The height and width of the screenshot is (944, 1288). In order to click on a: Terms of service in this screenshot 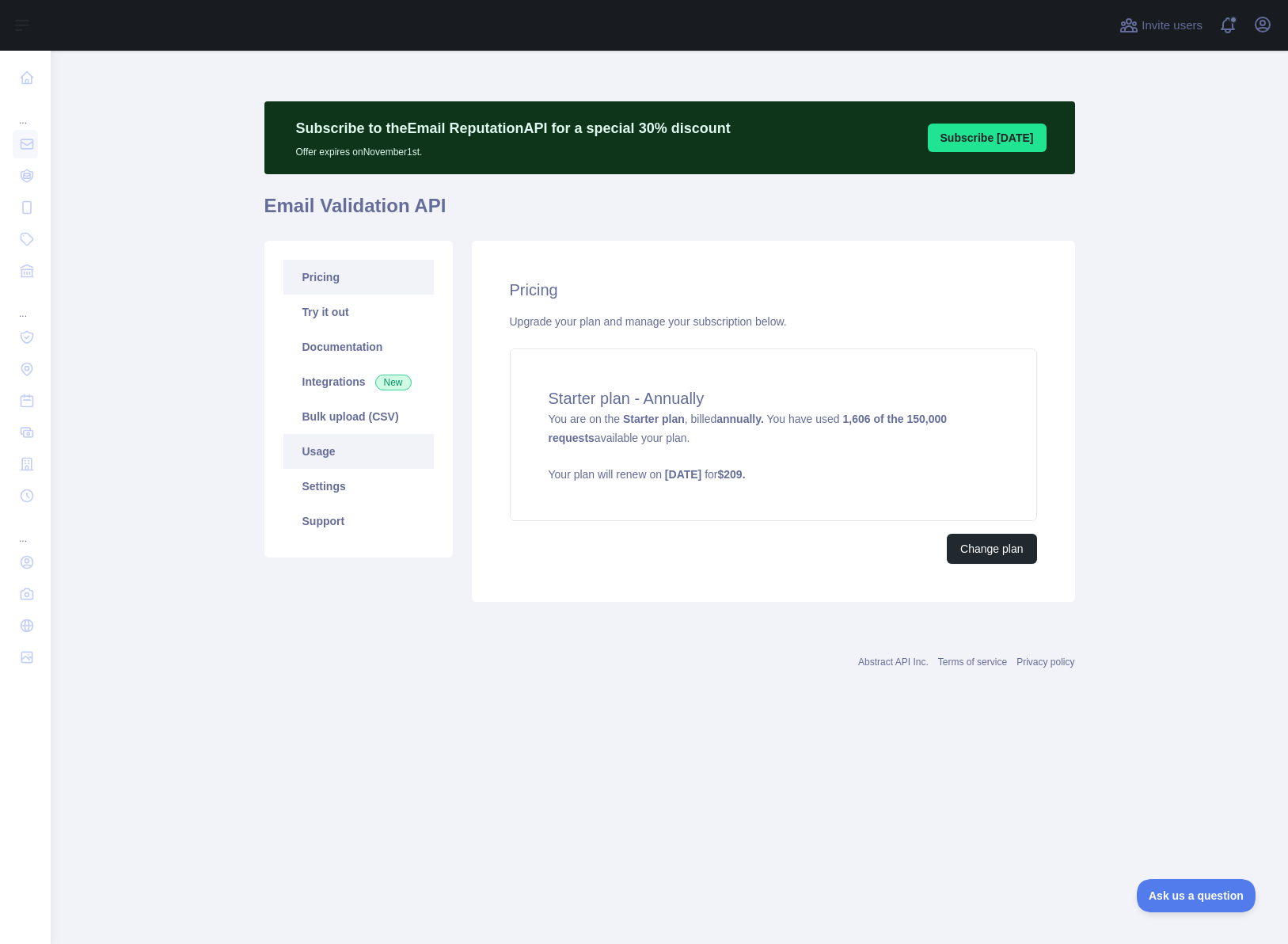, I will do `click(972, 662)`.